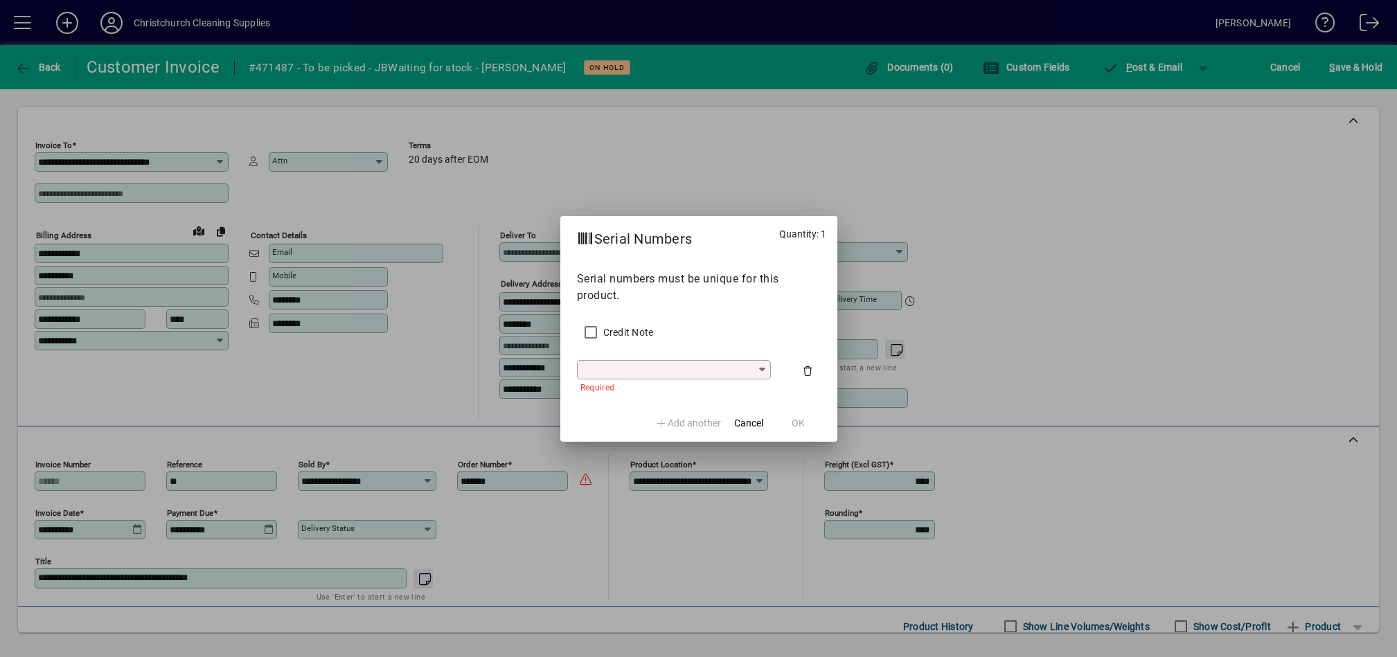 This screenshot has height=657, width=1397. What do you see at coordinates (749, 423) in the screenshot?
I see `span: Cancel` at bounding box center [749, 423].